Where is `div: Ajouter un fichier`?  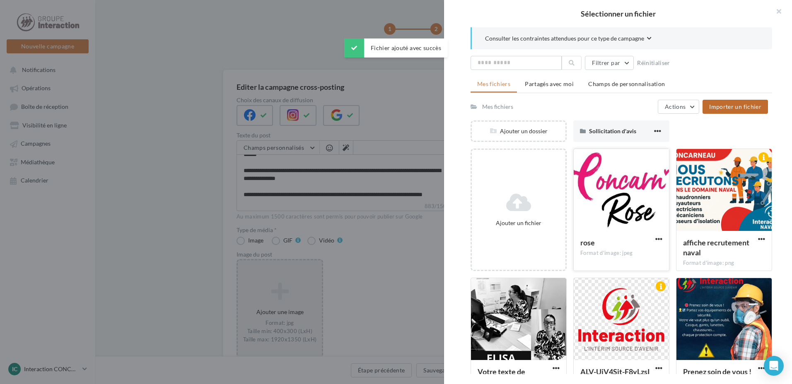 div: Ajouter un fichier is located at coordinates (519, 223).